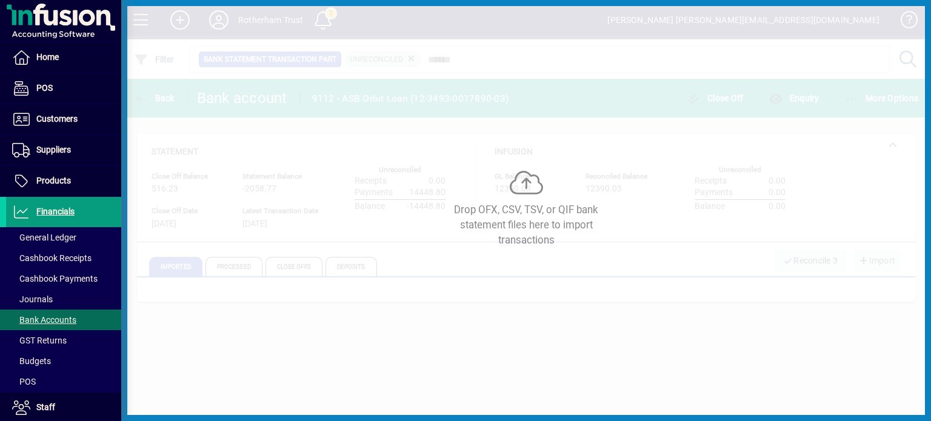 The image size is (931, 421). What do you see at coordinates (45, 407) in the screenshot?
I see `span: Staff` at bounding box center [45, 407].